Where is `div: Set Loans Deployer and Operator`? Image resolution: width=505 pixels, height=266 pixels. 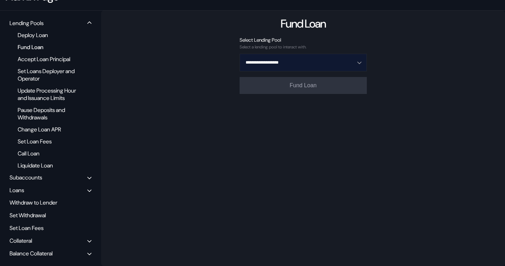
div: Set Loans Deployer and Operator is located at coordinates (48, 75).